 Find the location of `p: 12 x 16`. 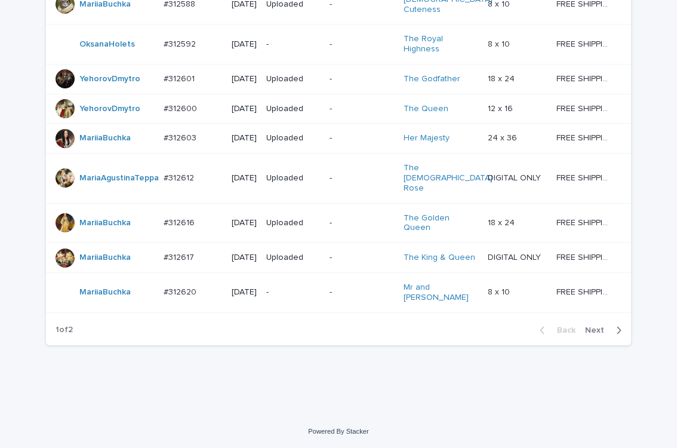

p: 12 x 16 is located at coordinates (502, 108).